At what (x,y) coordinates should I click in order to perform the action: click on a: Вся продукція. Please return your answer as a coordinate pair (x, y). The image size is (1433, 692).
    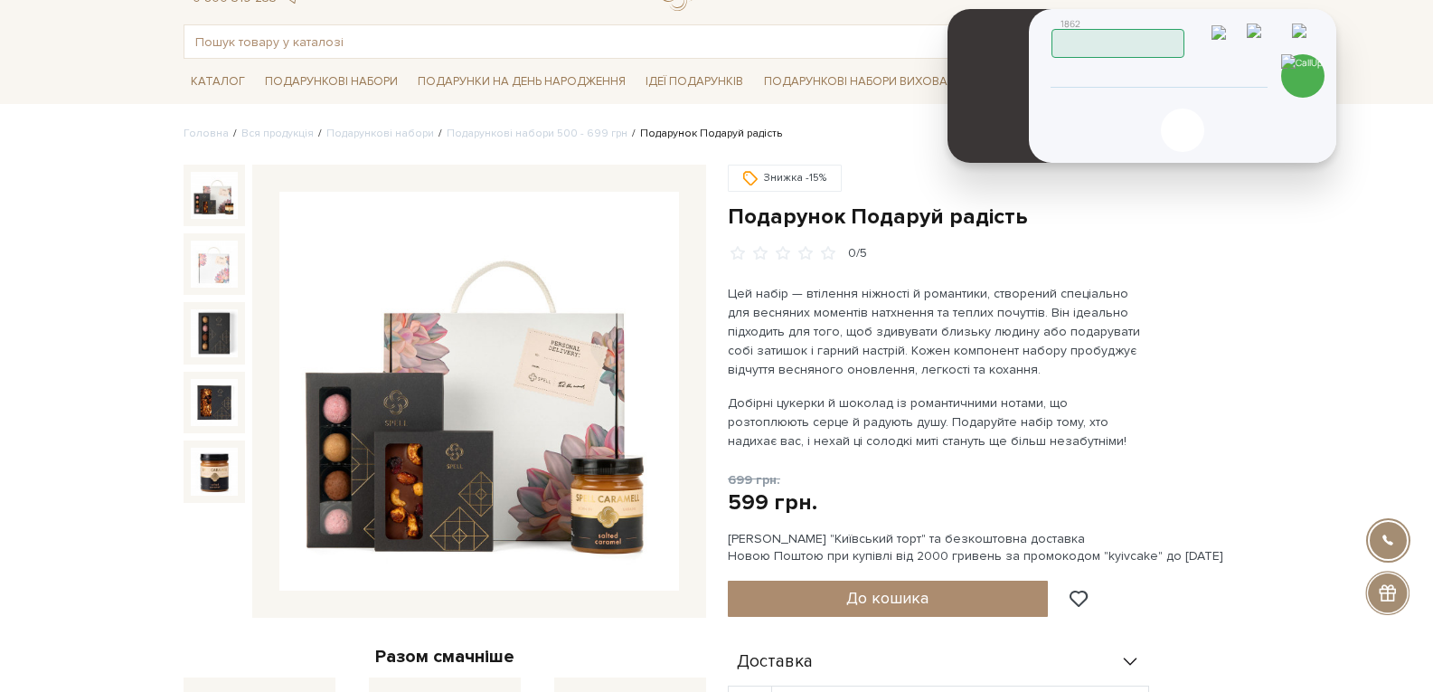
    Looking at the image, I should click on (278, 133).